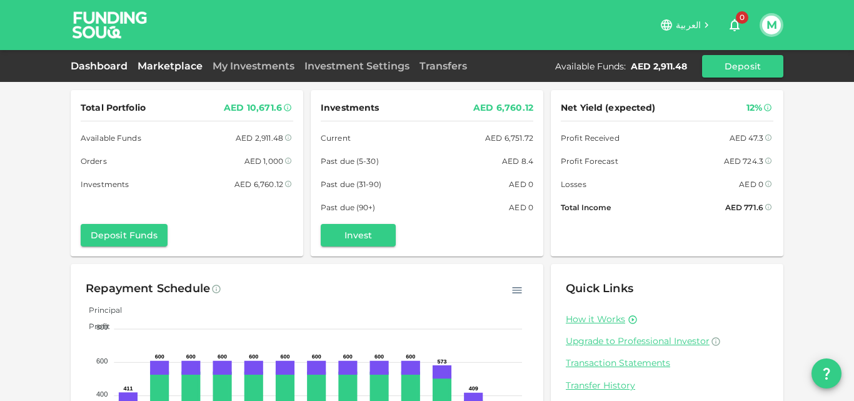 The height and width of the screenshot is (401, 854). I want to click on a: Investment Settings, so click(357, 66).